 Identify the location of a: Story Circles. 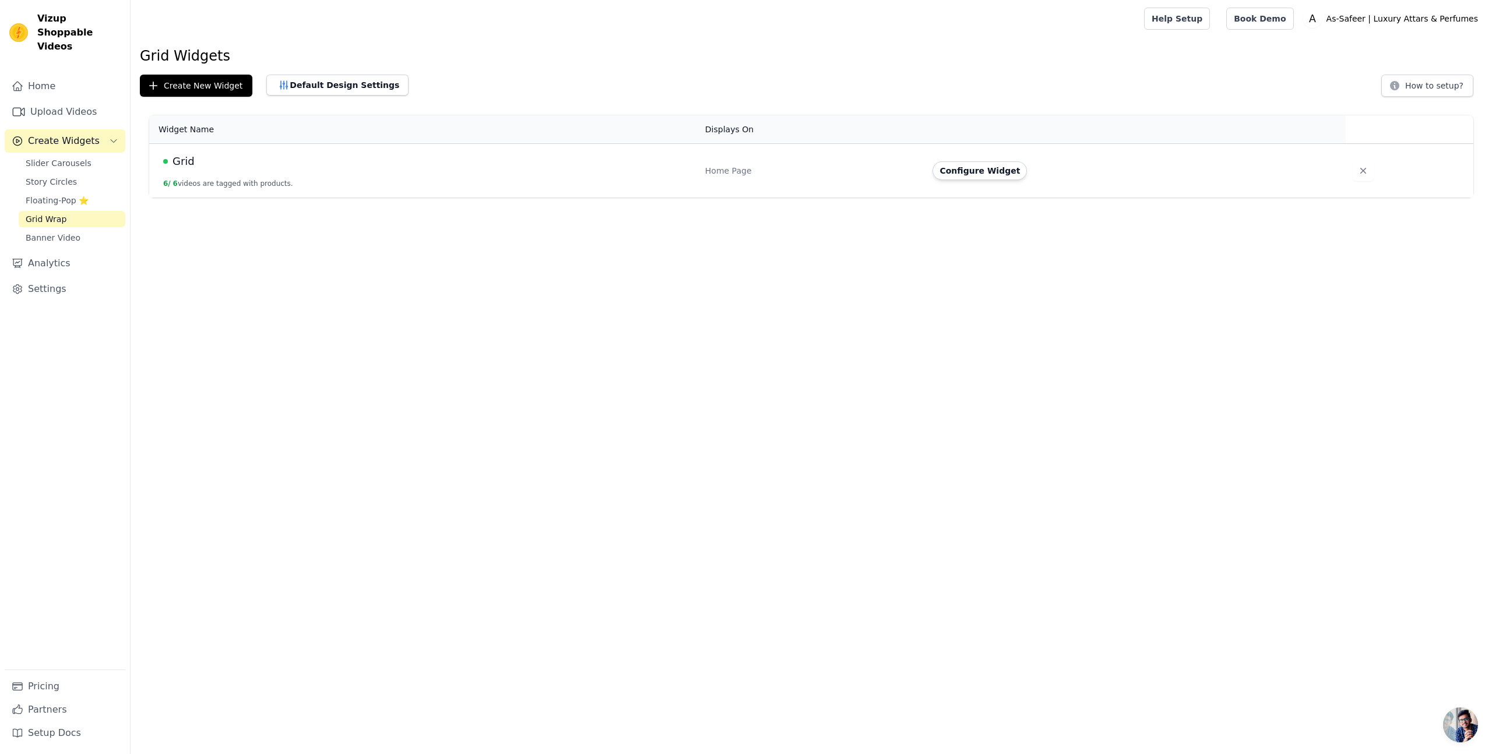
(72, 182).